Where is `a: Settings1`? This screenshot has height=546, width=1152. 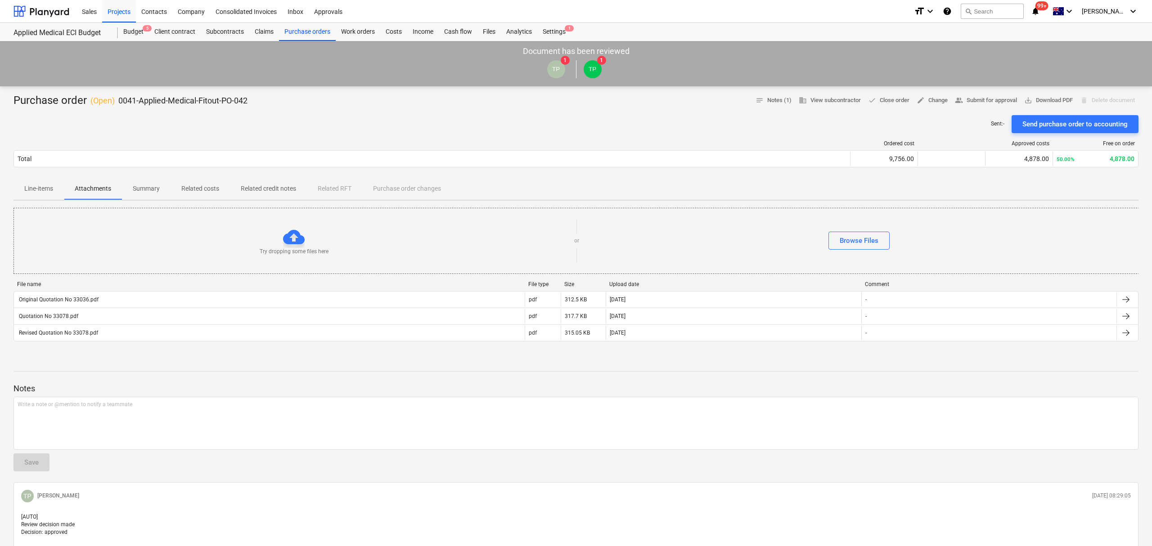 a: Settings1 is located at coordinates (554, 32).